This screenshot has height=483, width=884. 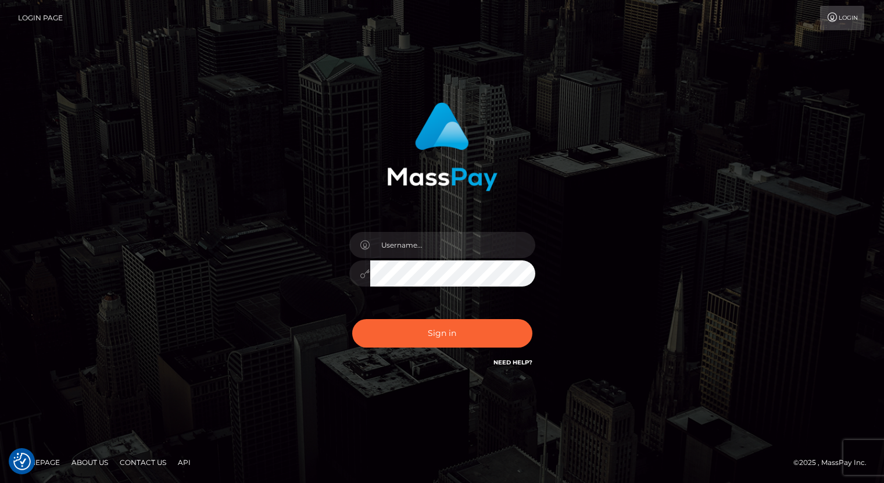 I want to click on button: Sign in, so click(x=442, y=333).